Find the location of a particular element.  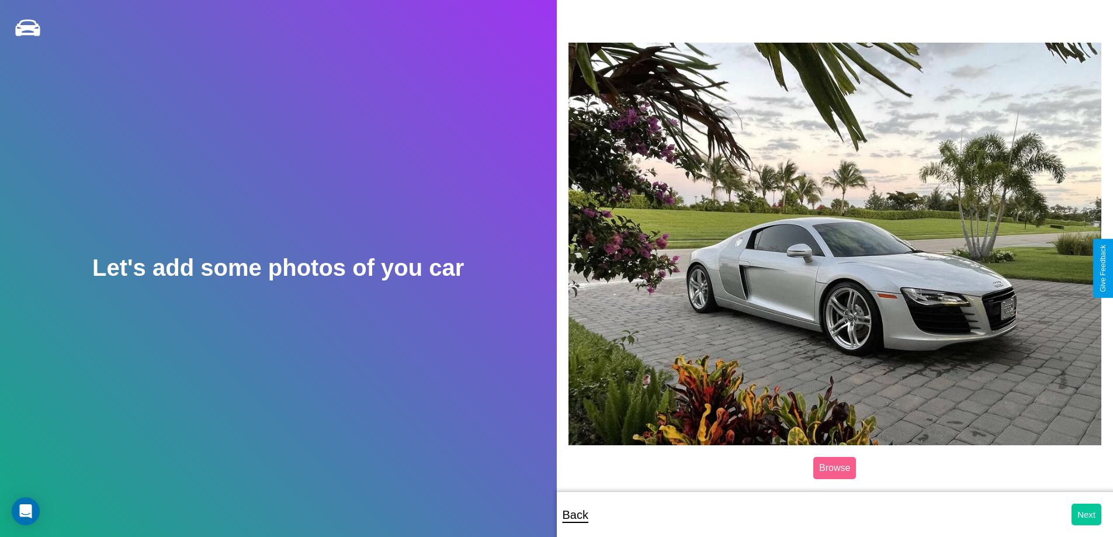

button: Next is located at coordinates (1086, 514).